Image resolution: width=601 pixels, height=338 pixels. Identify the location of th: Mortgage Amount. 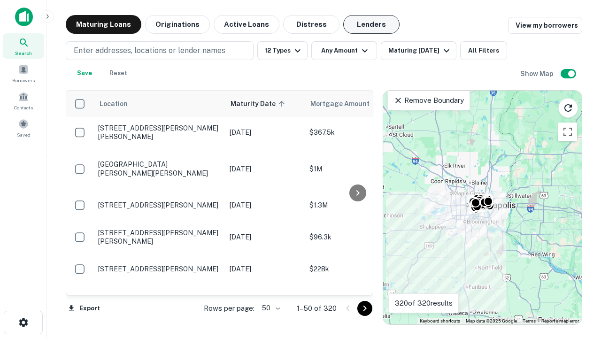
(357, 104).